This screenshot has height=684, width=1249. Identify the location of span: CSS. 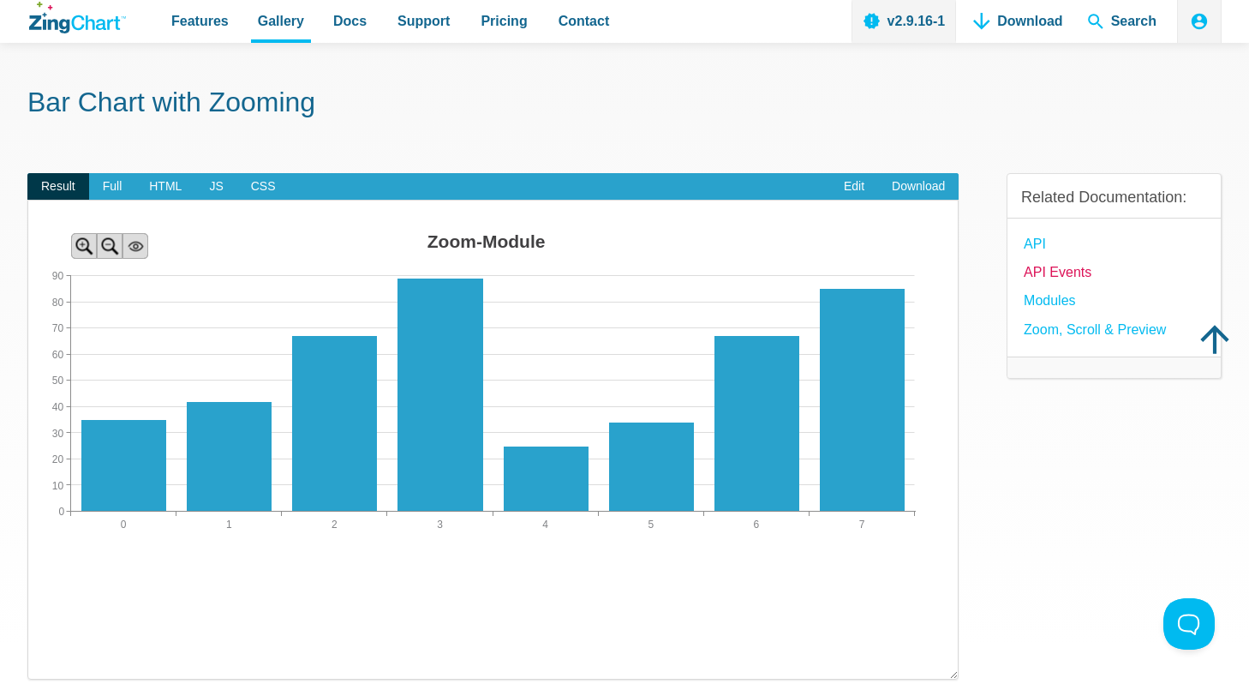
(263, 187).